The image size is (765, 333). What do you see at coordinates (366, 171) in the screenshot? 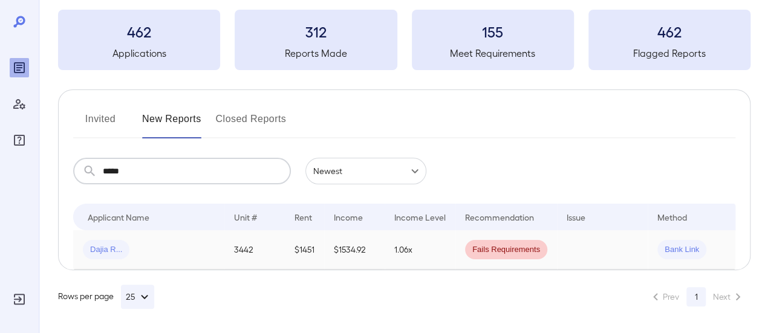
I see `div: Newest` at bounding box center [366, 171].